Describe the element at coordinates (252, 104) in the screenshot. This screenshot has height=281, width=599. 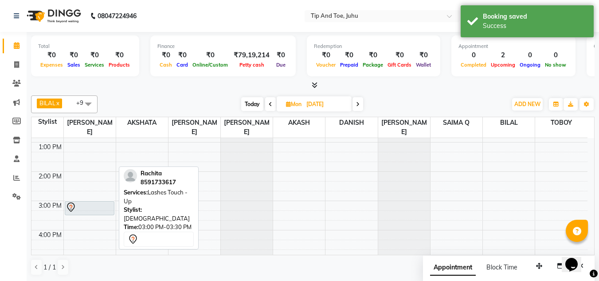
I see `span: Today` at that location.